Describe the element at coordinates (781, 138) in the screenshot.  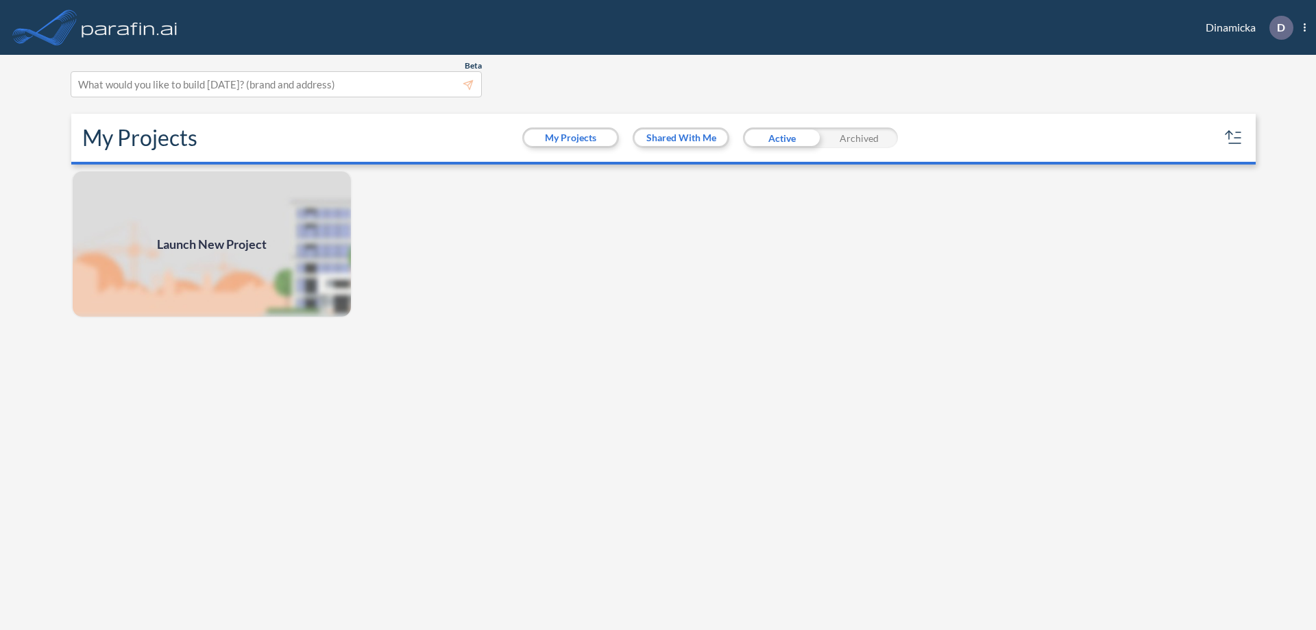
I see `div: Active` at that location.